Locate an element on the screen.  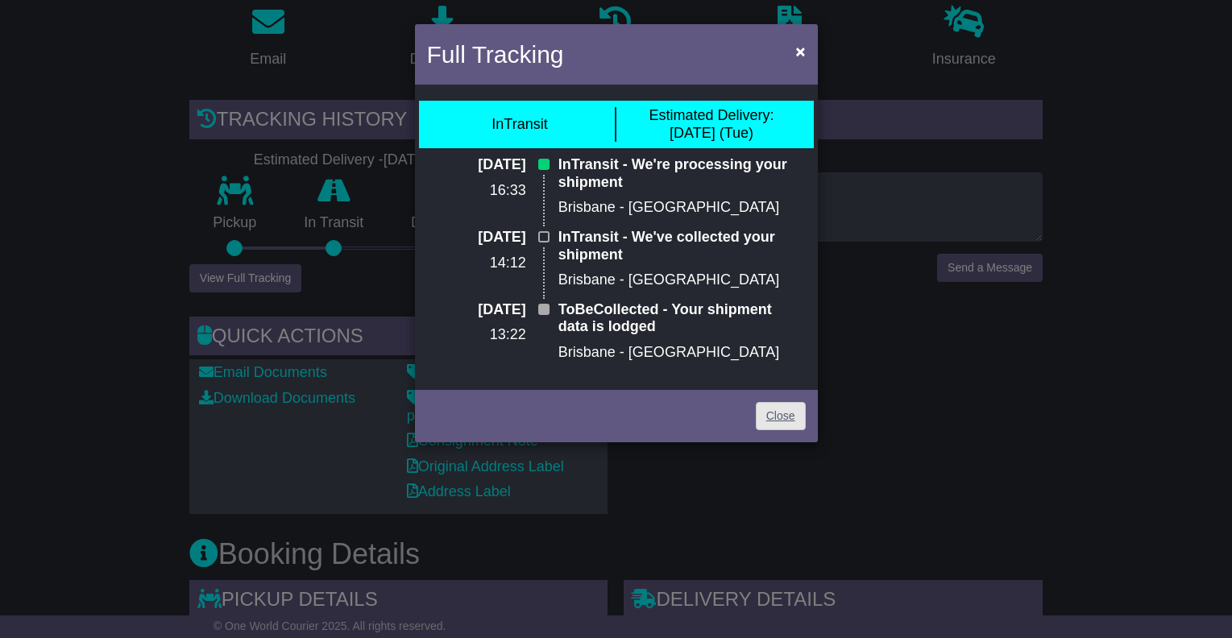
h4: Full Tracking is located at coordinates (496, 54).